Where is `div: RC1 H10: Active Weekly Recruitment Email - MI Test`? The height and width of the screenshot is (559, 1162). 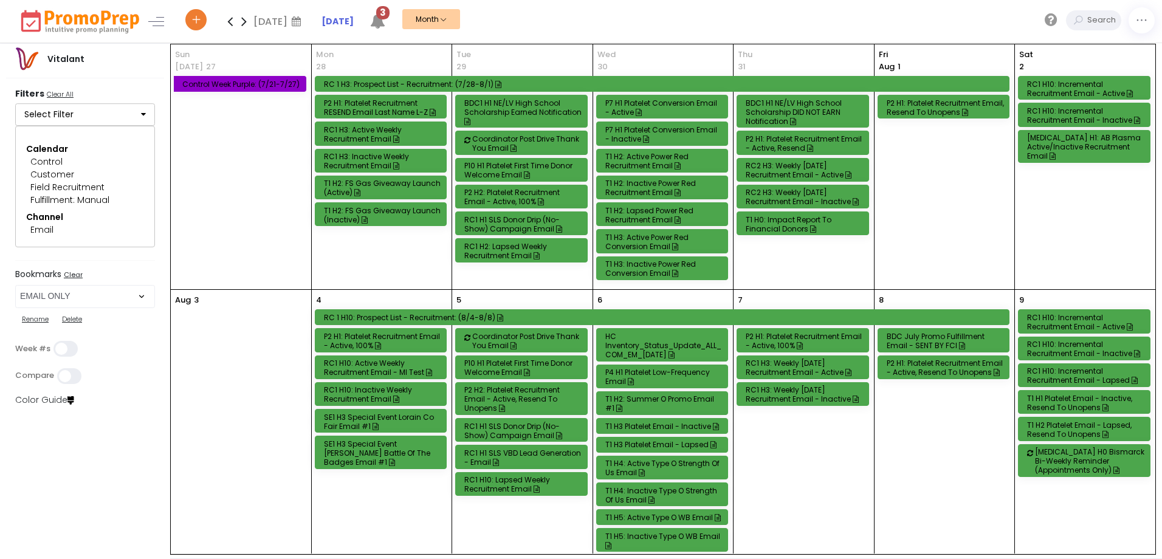 div: RC1 H10: Active Weekly Recruitment Email - MI Test is located at coordinates (383, 368).